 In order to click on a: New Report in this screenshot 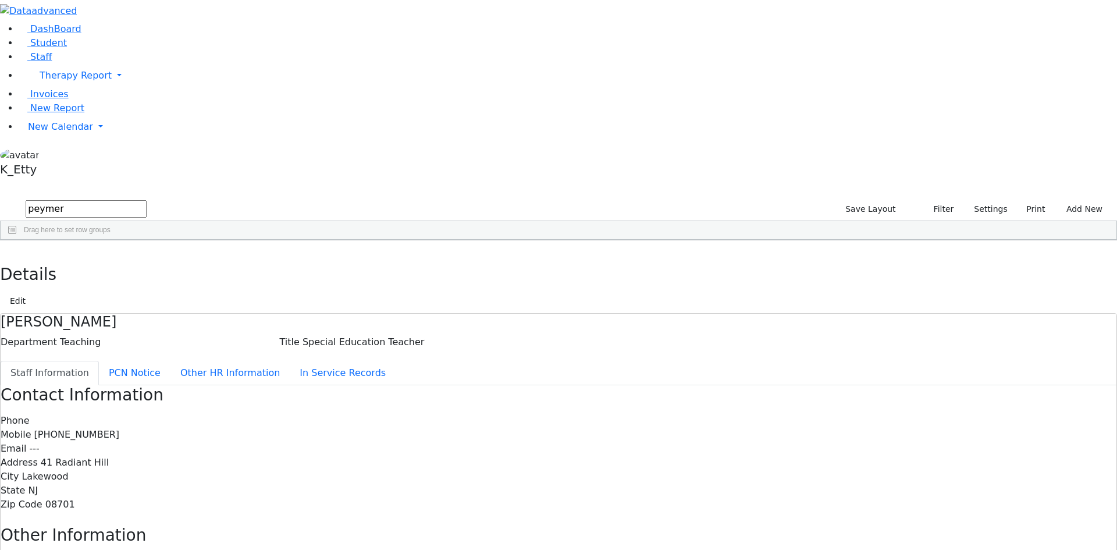, I will do `click(51, 108)`.